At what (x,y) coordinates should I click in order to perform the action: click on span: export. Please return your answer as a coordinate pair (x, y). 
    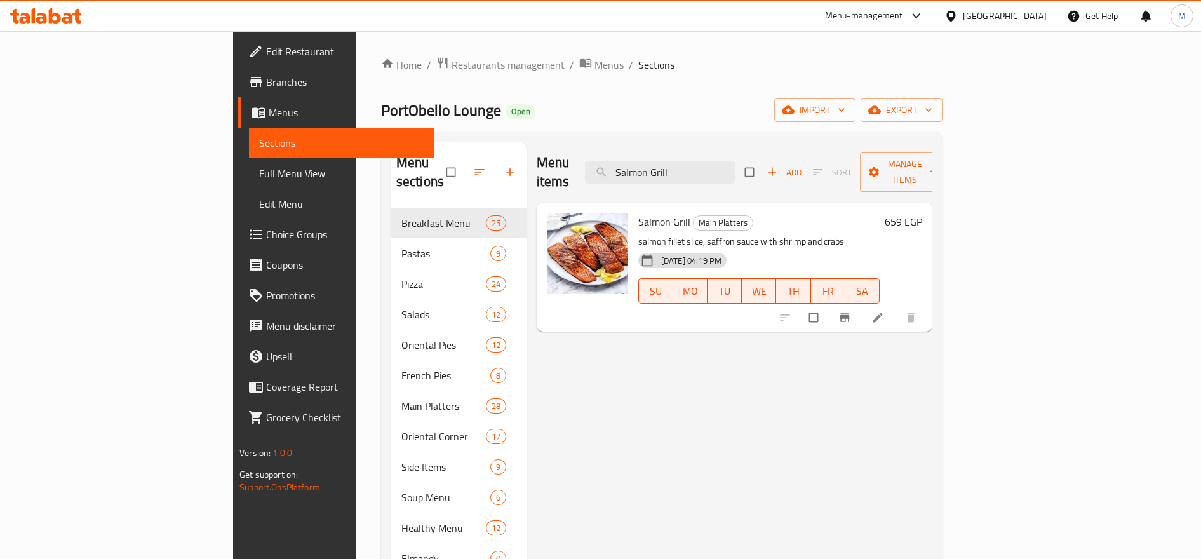
    Looking at the image, I should click on (901, 110).